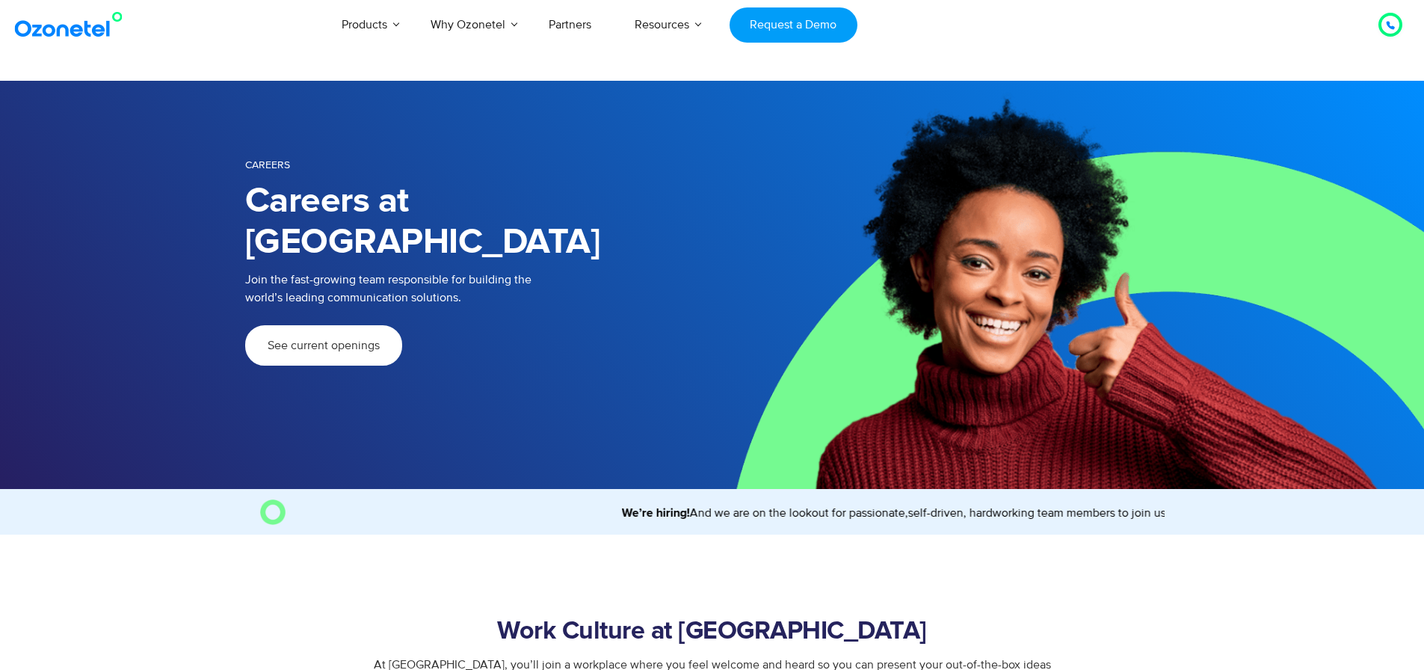  Describe the element at coordinates (793, 25) in the screenshot. I see `a: Request a Demo` at that location.